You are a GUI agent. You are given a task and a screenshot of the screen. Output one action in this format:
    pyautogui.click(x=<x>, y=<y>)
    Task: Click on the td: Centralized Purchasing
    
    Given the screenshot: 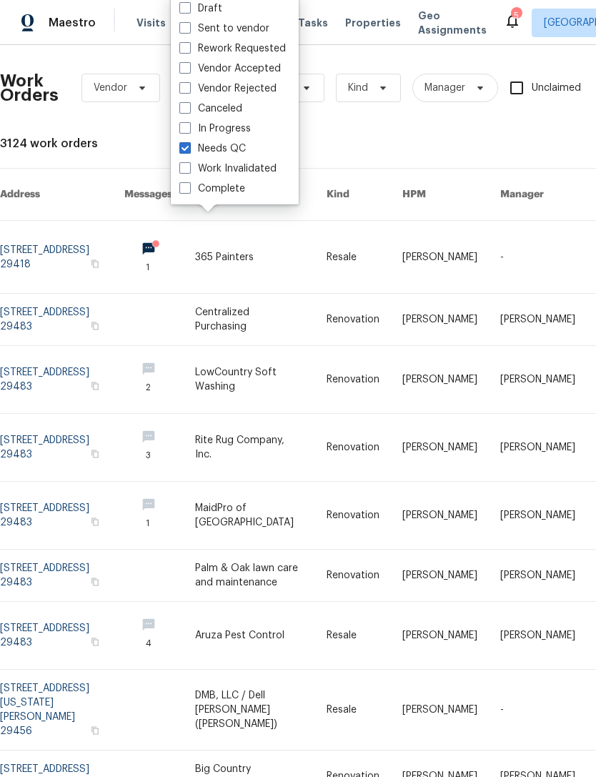 What is the action you would take?
    pyautogui.click(x=249, y=319)
    